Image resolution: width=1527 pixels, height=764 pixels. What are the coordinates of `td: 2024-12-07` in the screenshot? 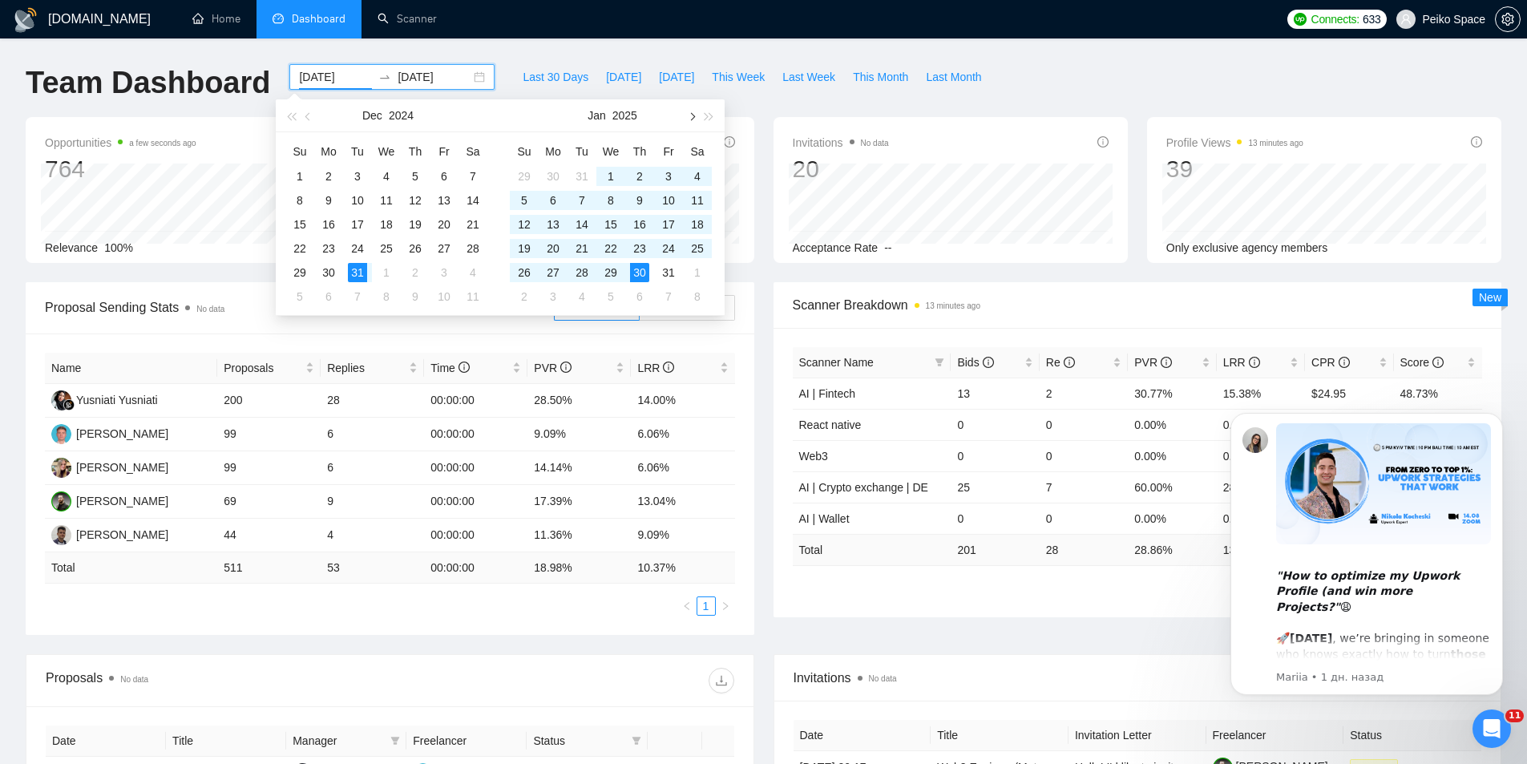 It's located at (473, 176).